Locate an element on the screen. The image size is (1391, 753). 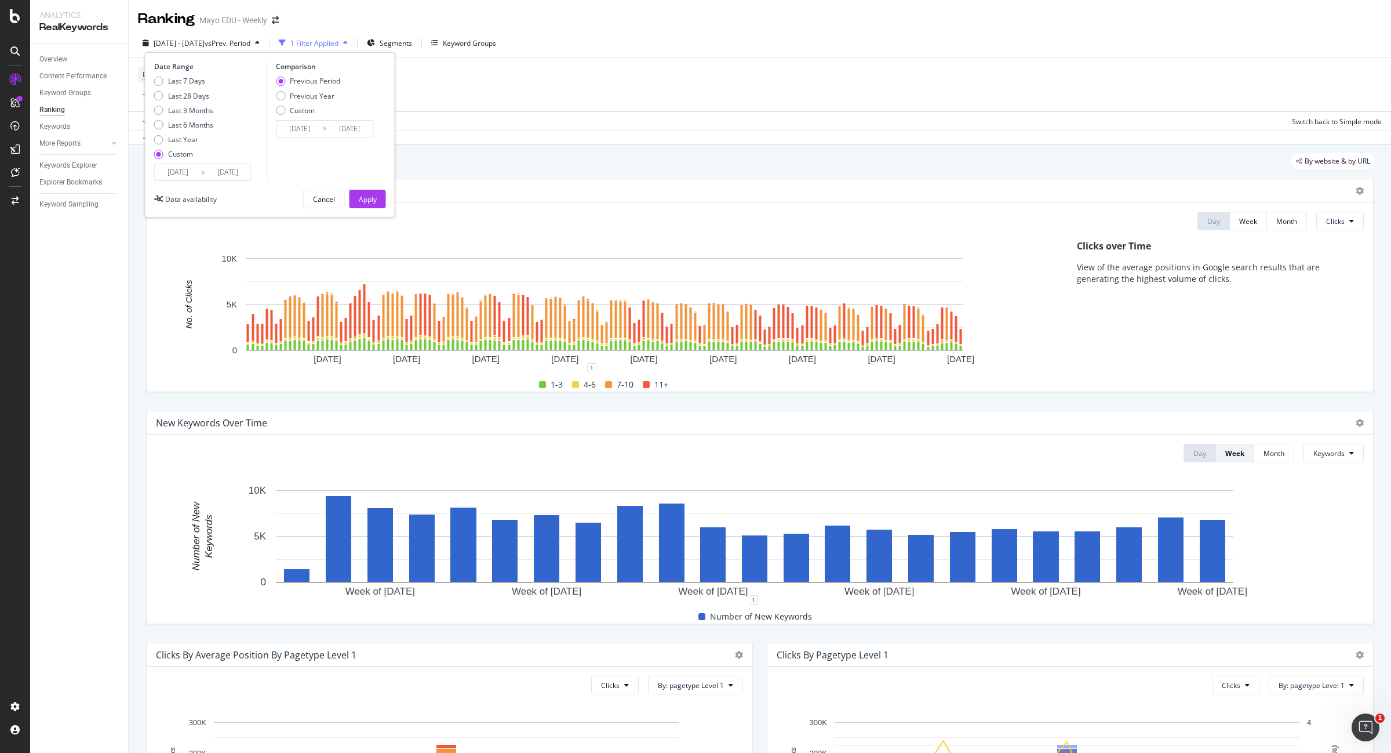
div: Last 7 Days is located at coordinates (187, 81).